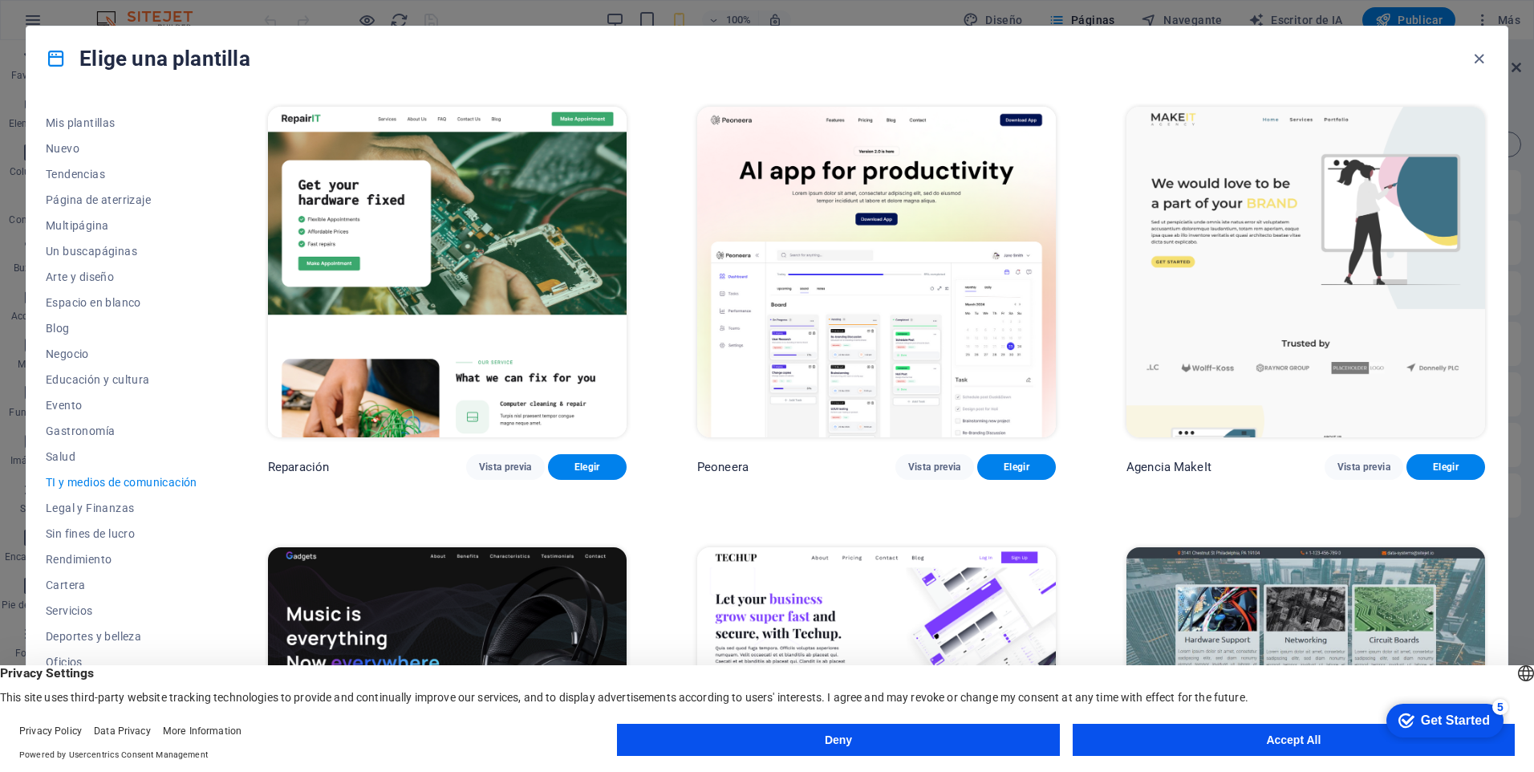 This screenshot has width=1534, height=772. I want to click on span: Evento, so click(121, 405).